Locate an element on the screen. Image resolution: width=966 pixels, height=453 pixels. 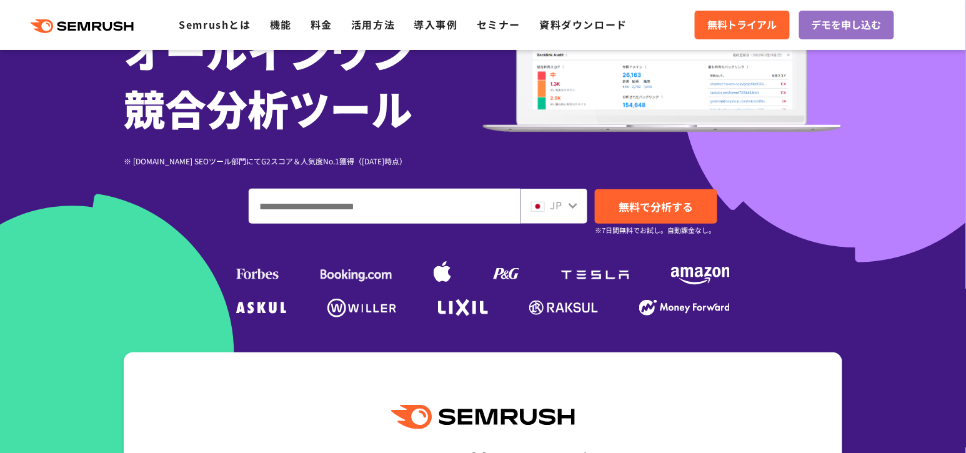
a: セミナー is located at coordinates (499, 24).